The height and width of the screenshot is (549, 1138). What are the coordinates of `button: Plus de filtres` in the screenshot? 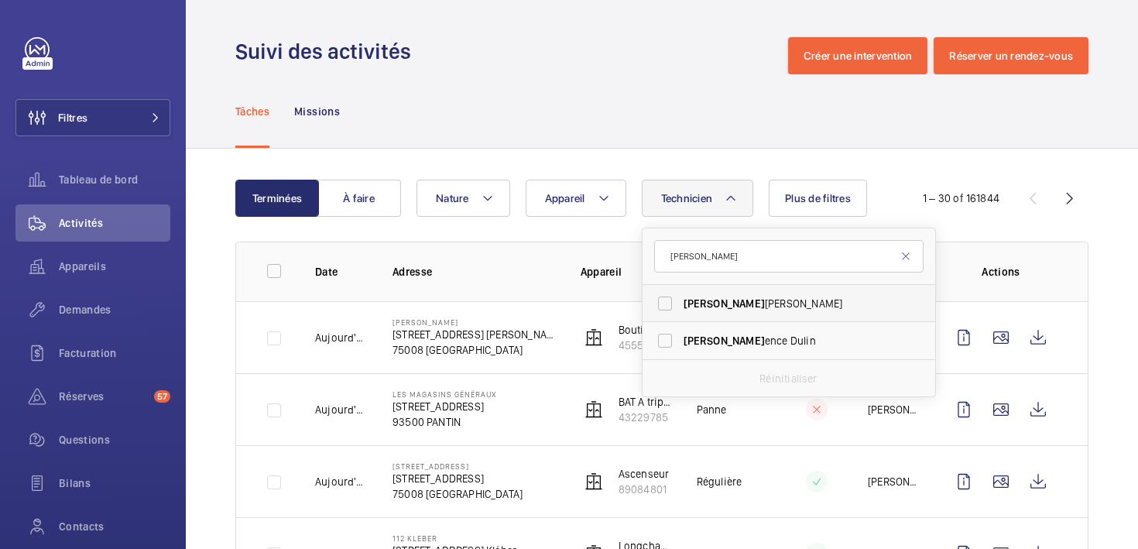 It's located at (818, 198).